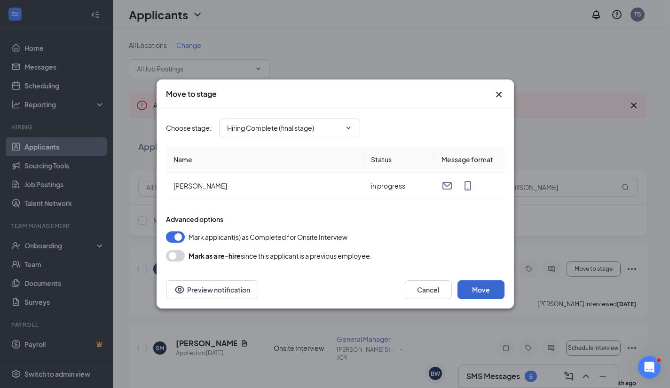  I want to click on button: Cancel, so click(428, 290).